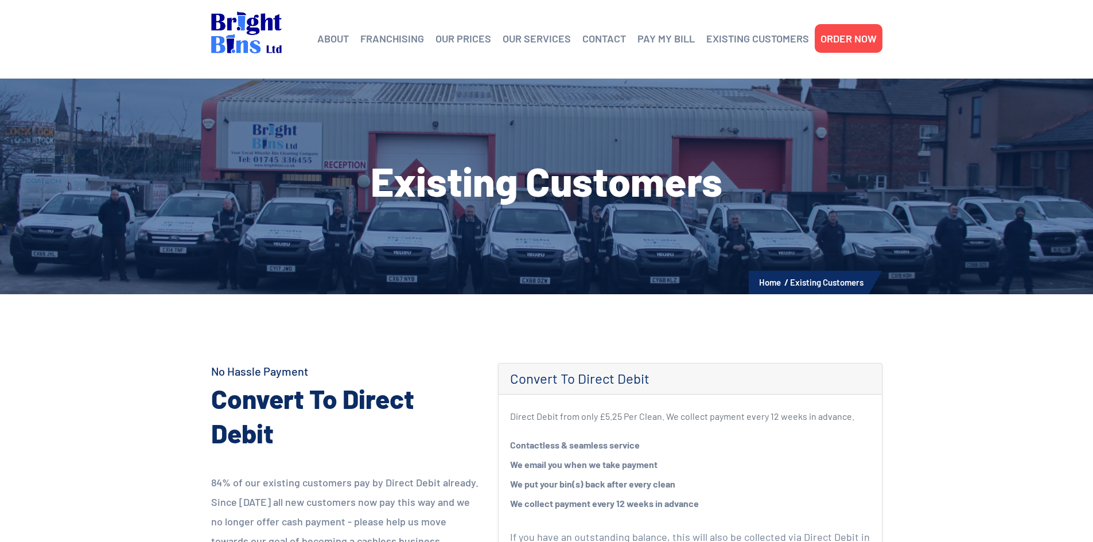 This screenshot has width=1093, height=542. What do you see at coordinates (827, 282) in the screenshot?
I see `li: Existing Customers` at bounding box center [827, 282].